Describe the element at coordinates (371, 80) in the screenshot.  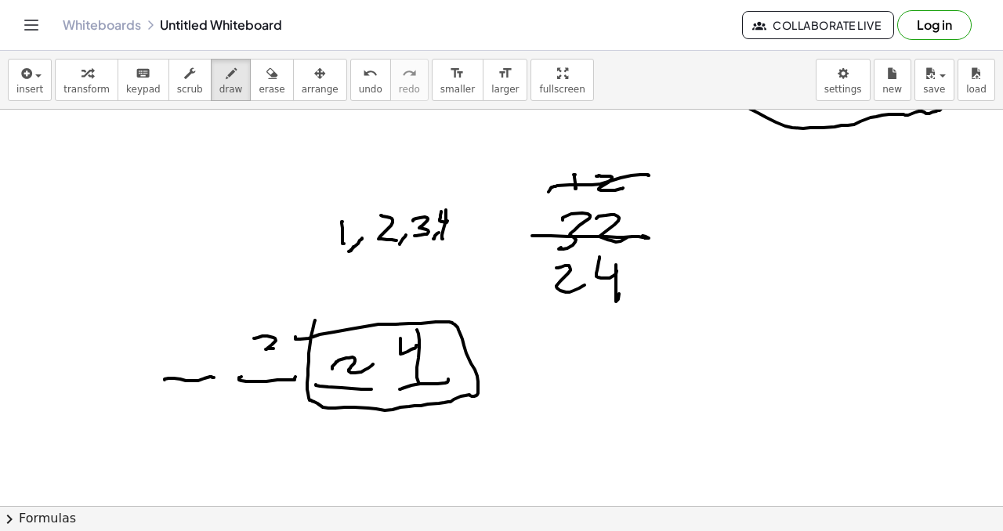
I see `button: undoundo` at that location.